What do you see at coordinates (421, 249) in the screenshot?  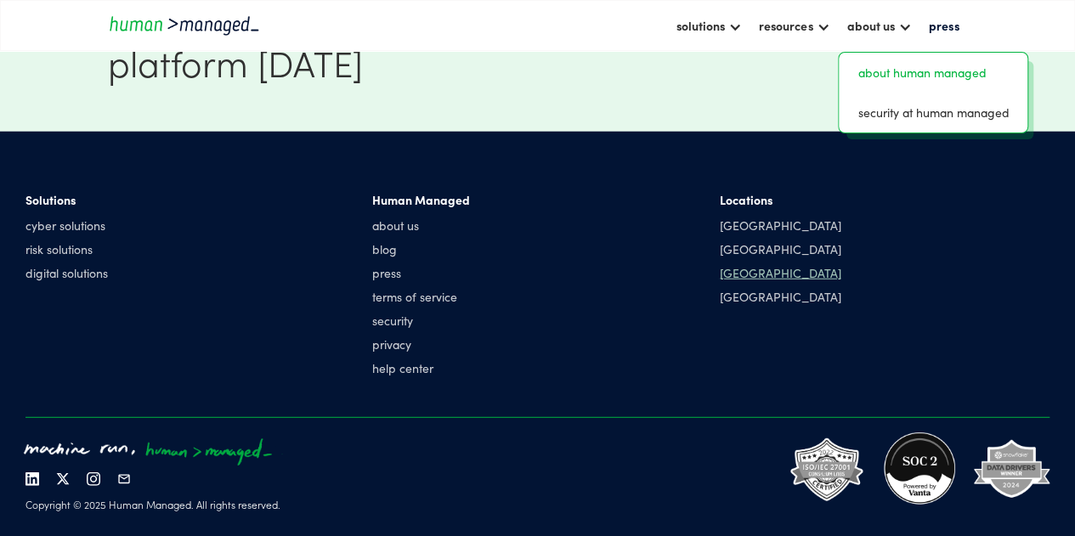 I see `a: blog` at bounding box center [421, 249].